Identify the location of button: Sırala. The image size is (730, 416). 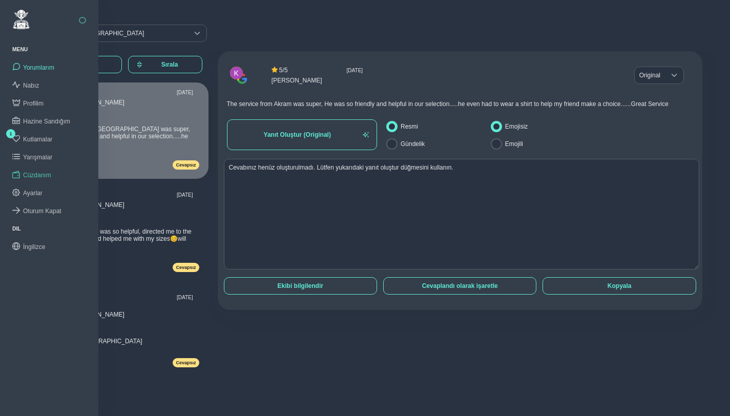
(165, 65).